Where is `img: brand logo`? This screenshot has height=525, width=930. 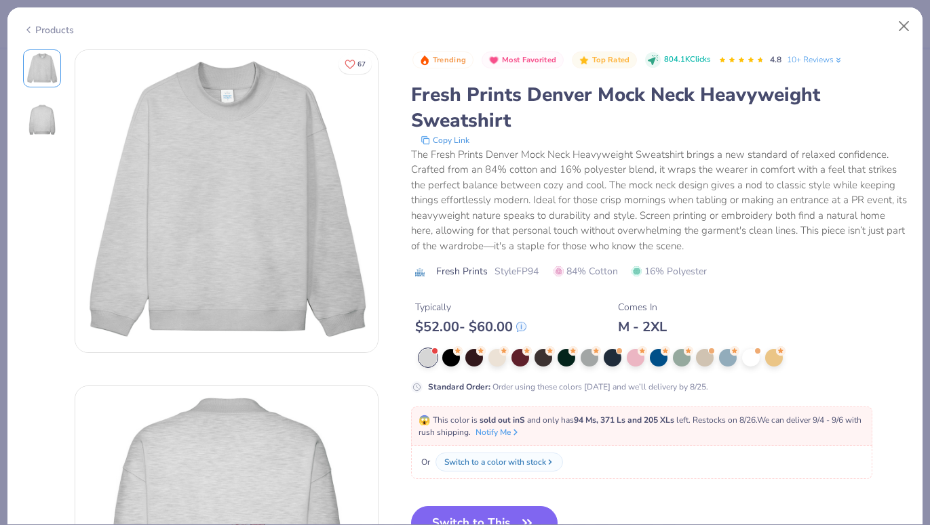 img: brand logo is located at coordinates (420, 273).